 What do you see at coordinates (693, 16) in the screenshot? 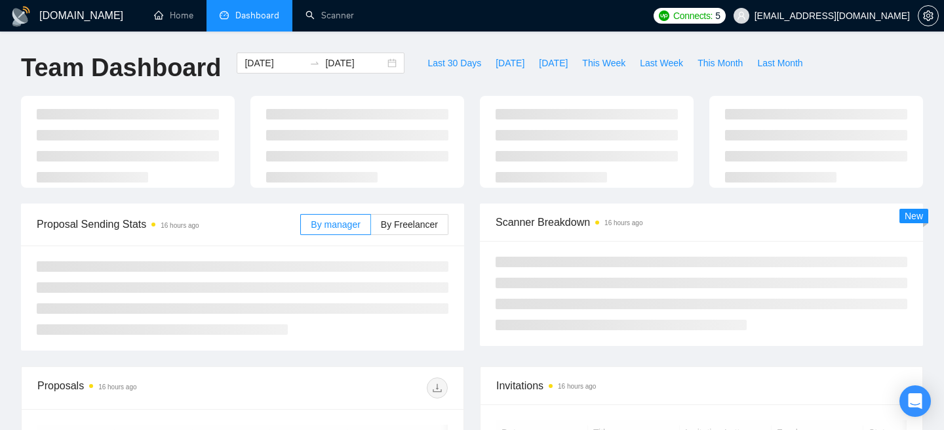
I see `span: Connects:` at bounding box center [693, 16].